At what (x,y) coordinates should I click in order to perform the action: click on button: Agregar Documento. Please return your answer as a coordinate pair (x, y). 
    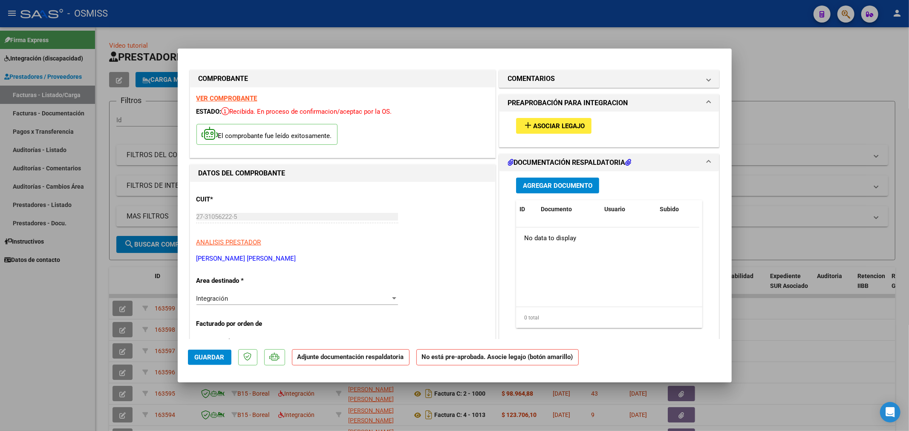
    Looking at the image, I should click on (558, 185).